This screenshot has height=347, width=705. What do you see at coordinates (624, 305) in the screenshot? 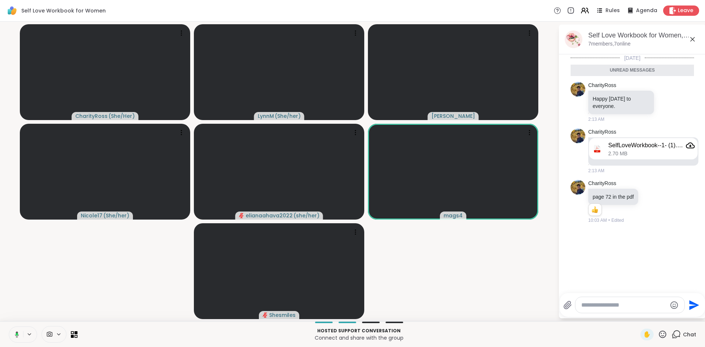
I see `textarea: Type your message` at bounding box center [624, 305].